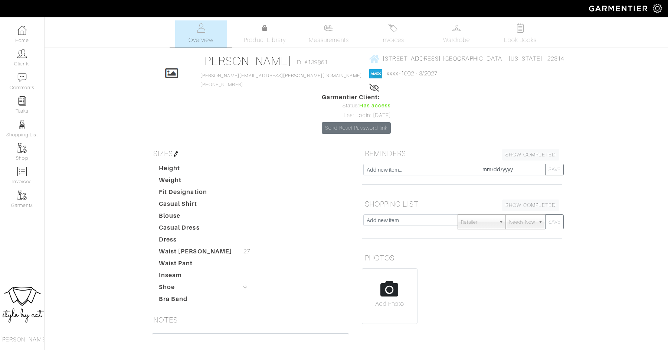 The image size is (668, 350). I want to click on a: xxxx-1002 - 3/2027, so click(412, 74).